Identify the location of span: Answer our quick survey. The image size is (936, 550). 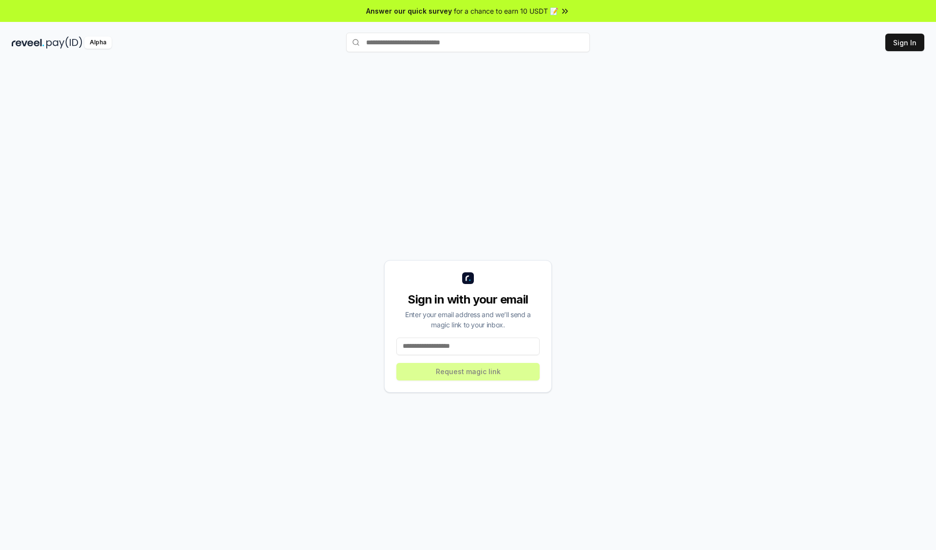
(409, 11).